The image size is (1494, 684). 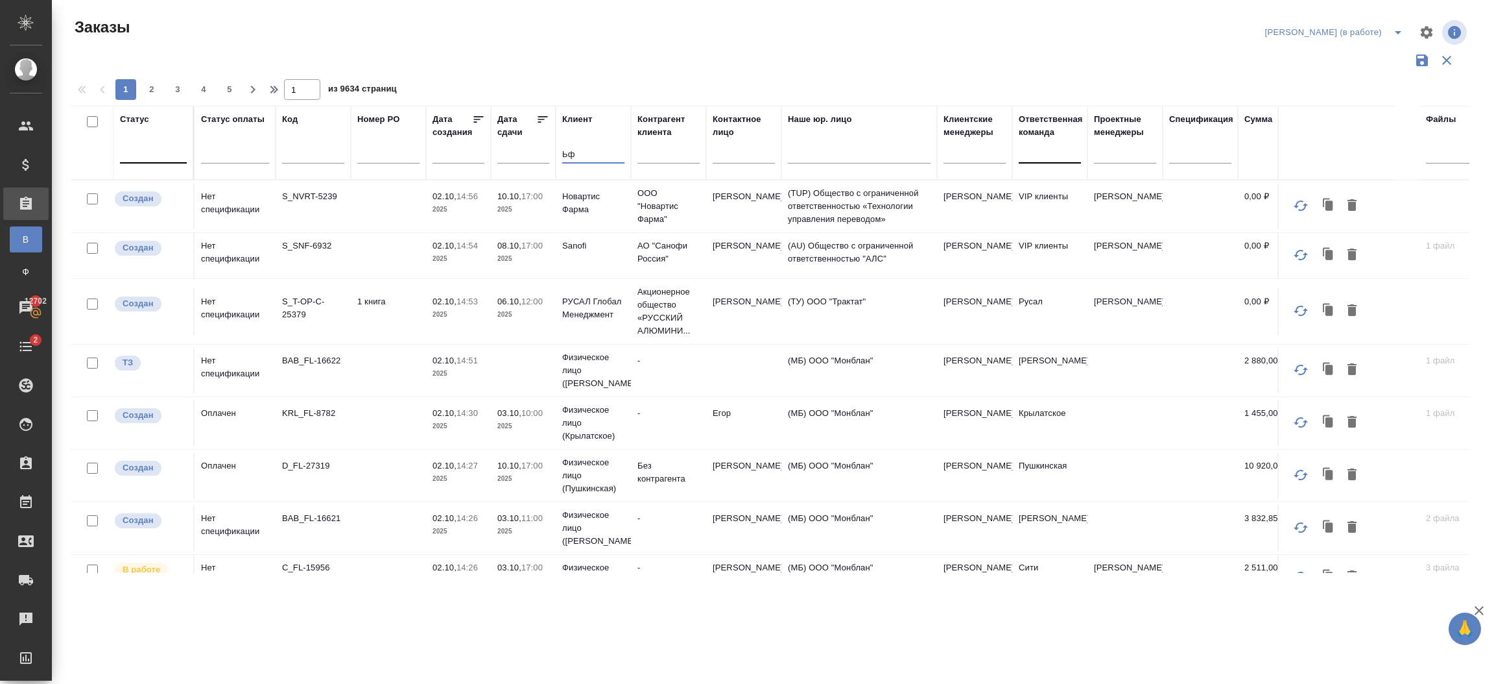 What do you see at coordinates (509, 301) in the screenshot?
I see `p: 06.10,` at bounding box center [509, 301].